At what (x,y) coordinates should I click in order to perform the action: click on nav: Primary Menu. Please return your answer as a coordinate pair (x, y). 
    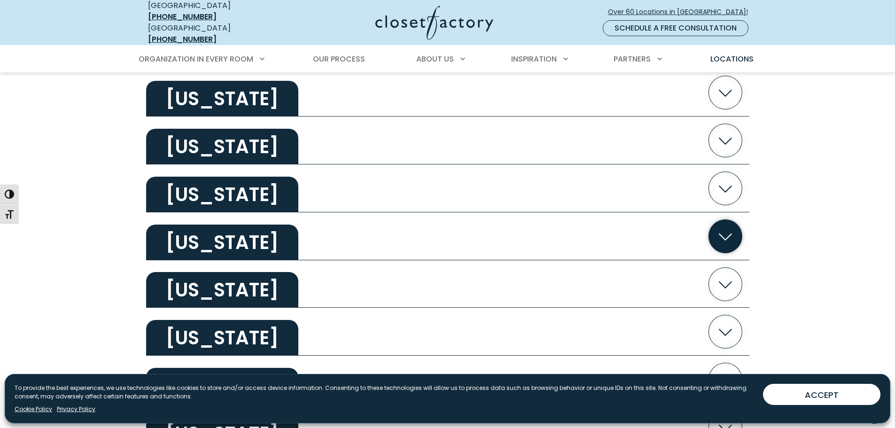
    Looking at the image, I should click on (448, 59).